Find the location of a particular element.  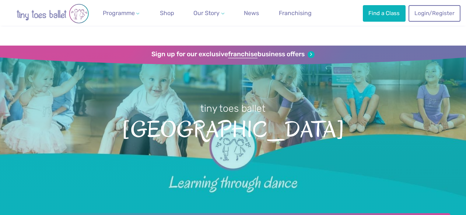

img: tiny toes ballet is located at coordinates (53, 14).